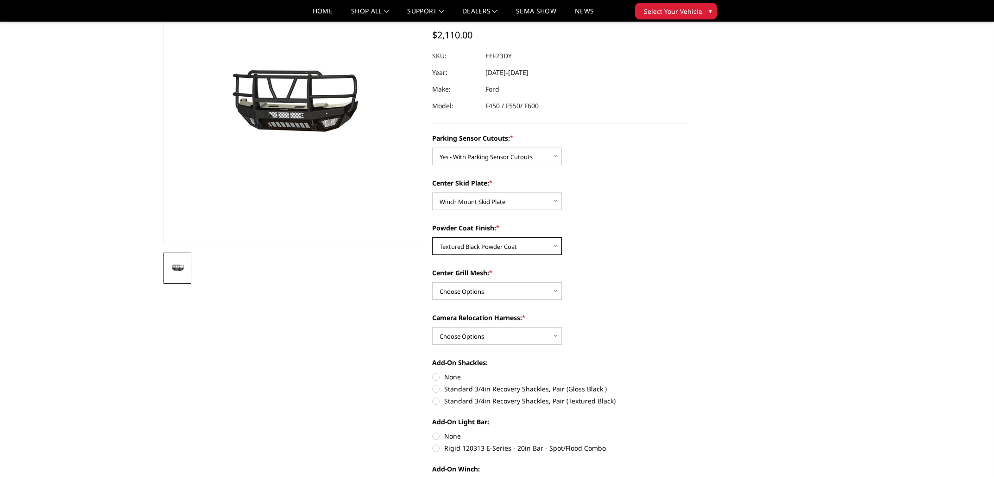  Describe the element at coordinates (560, 448) in the screenshot. I see `label: Rigid 120313 E-Series - 20in Bar - Spot/Flood Combo` at that location.